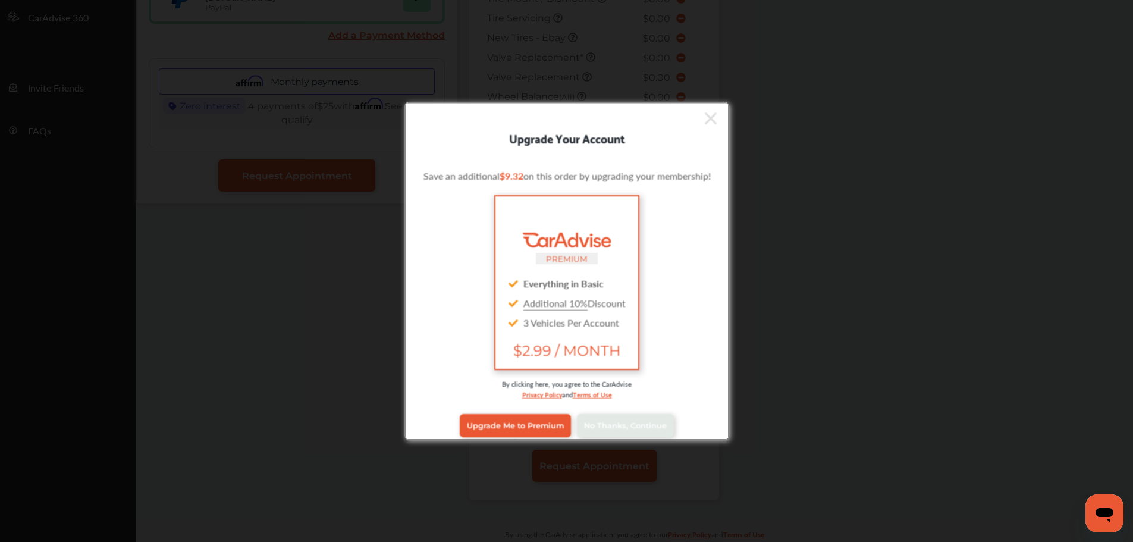 This screenshot has width=1133, height=542. Describe the element at coordinates (592, 393) in the screenshot. I see `a: Terms of Use` at that location.